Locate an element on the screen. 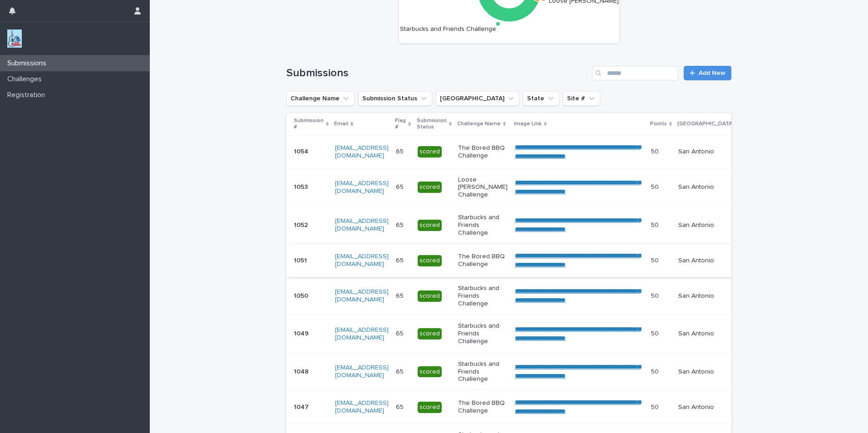 The height and width of the screenshot is (433, 868). a: Add New is located at coordinates (707, 73).